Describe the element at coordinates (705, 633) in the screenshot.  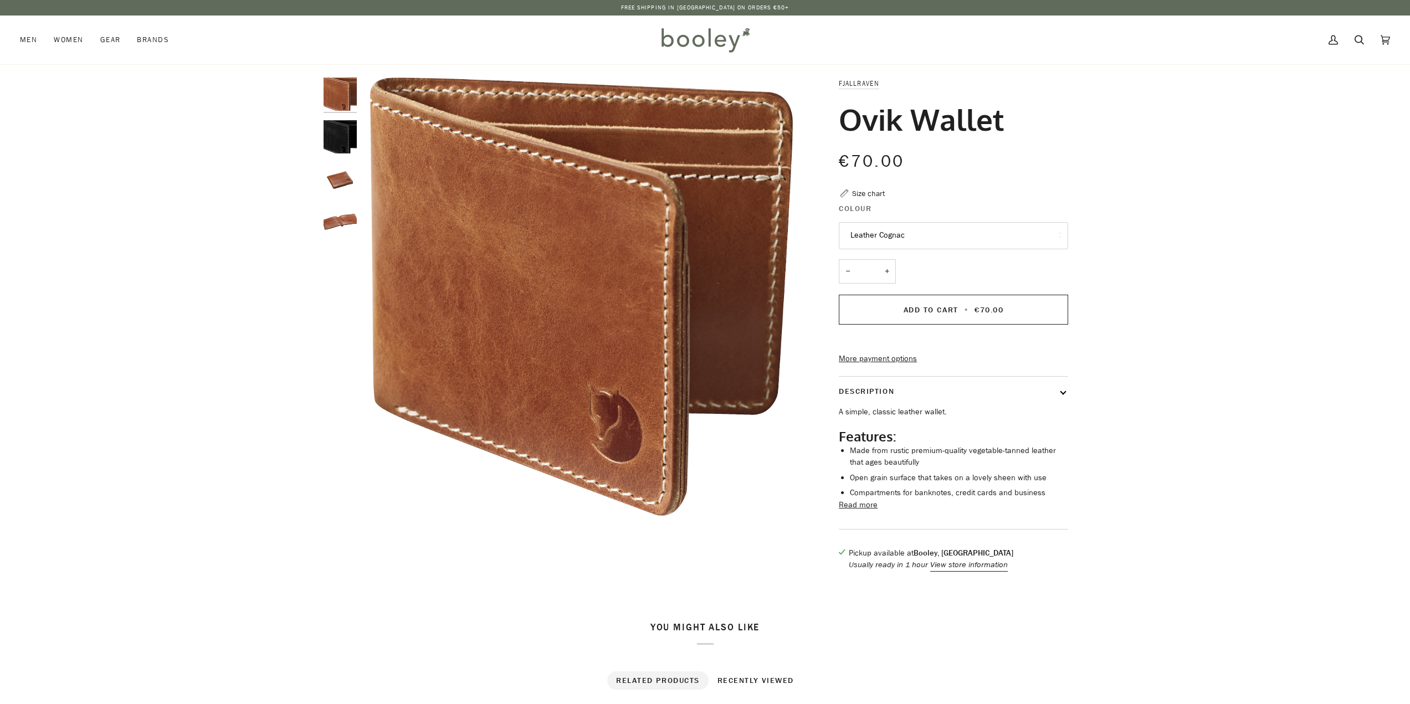
I see `h2: You might also like` at that location.